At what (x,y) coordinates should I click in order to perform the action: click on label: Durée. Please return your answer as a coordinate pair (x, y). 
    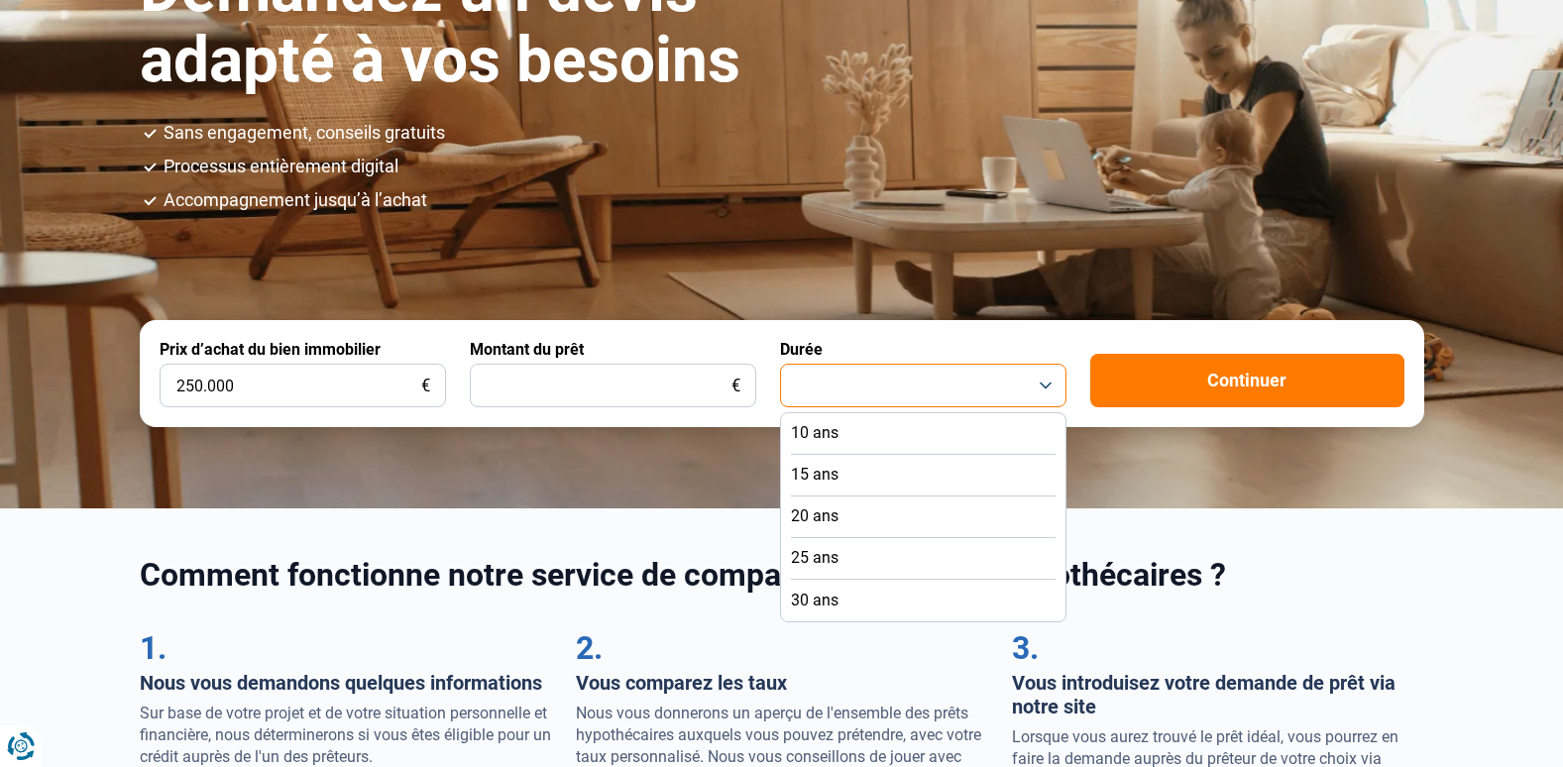
    Looking at the image, I should click on (801, 349).